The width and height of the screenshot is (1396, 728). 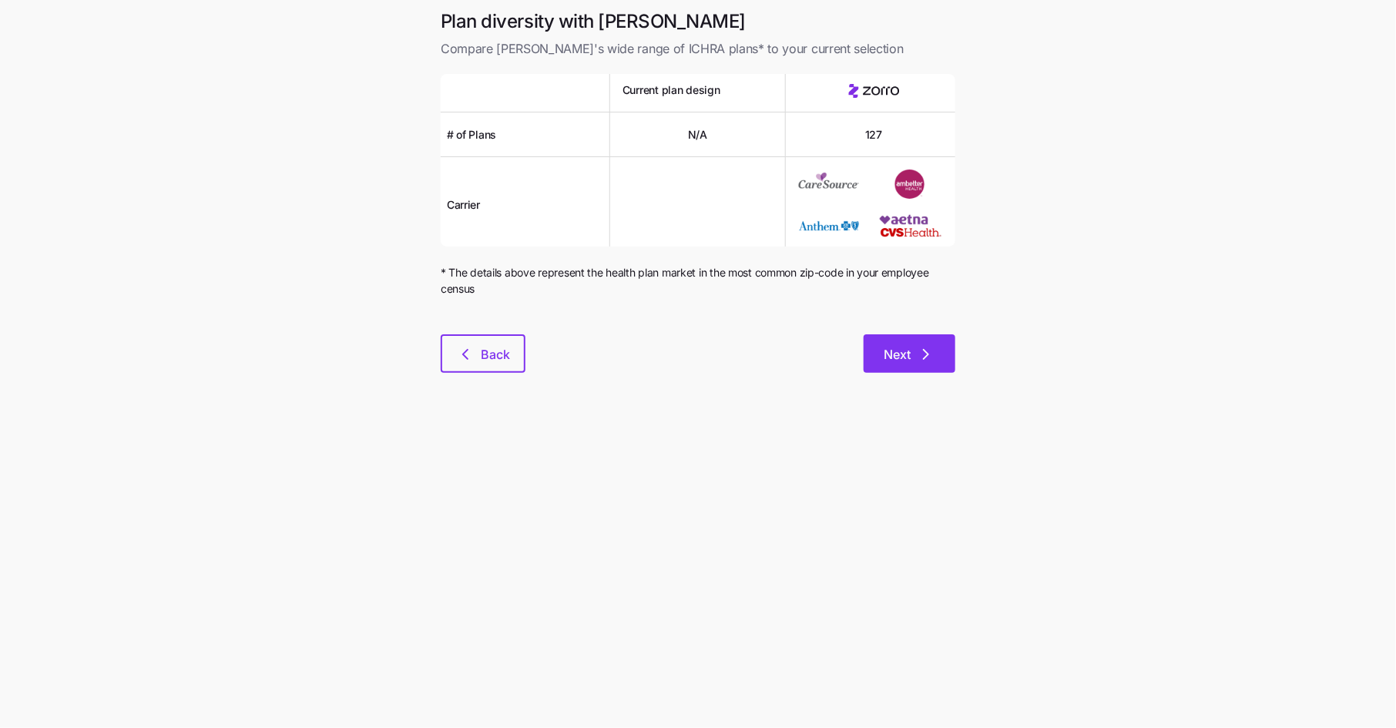 What do you see at coordinates (463, 205) in the screenshot?
I see `span: Carrier` at bounding box center [463, 205].